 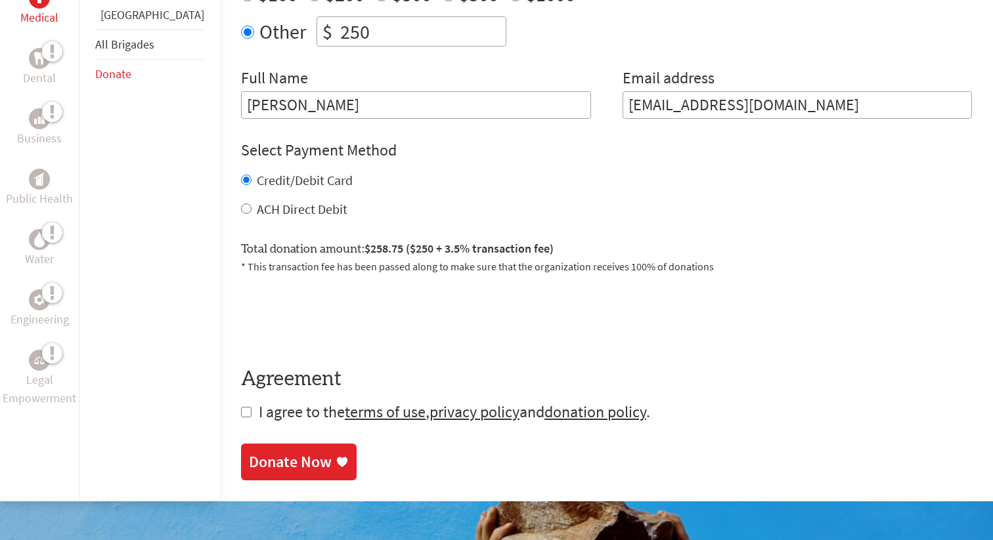 What do you see at coordinates (39, 18) in the screenshot?
I see `p: Medical` at bounding box center [39, 18].